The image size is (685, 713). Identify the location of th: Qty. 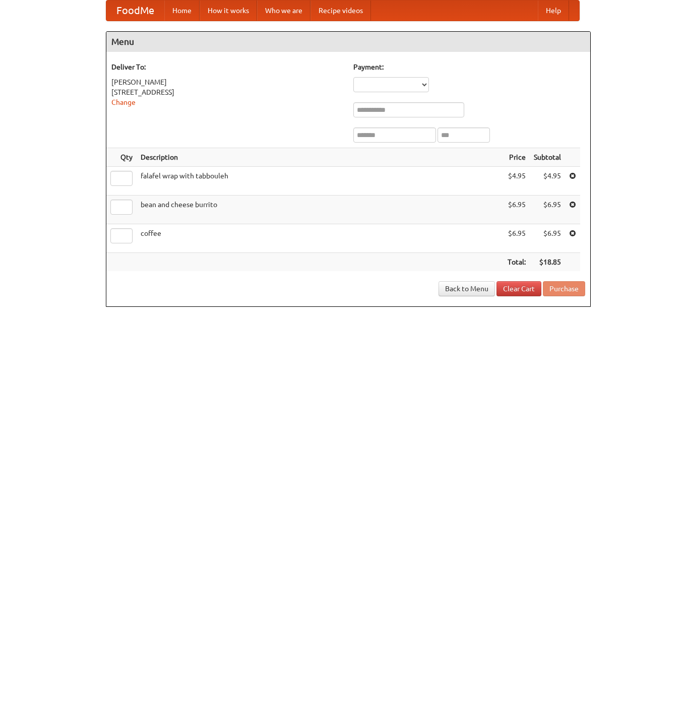
(121, 157).